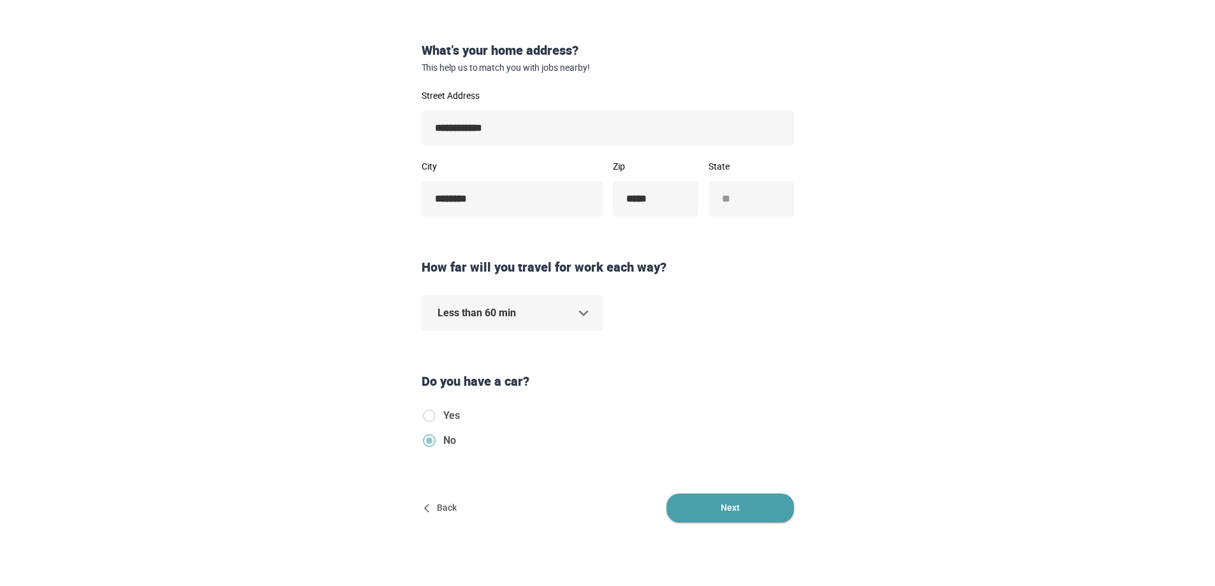  What do you see at coordinates (730, 508) in the screenshot?
I see `button: Next` at bounding box center [730, 508].